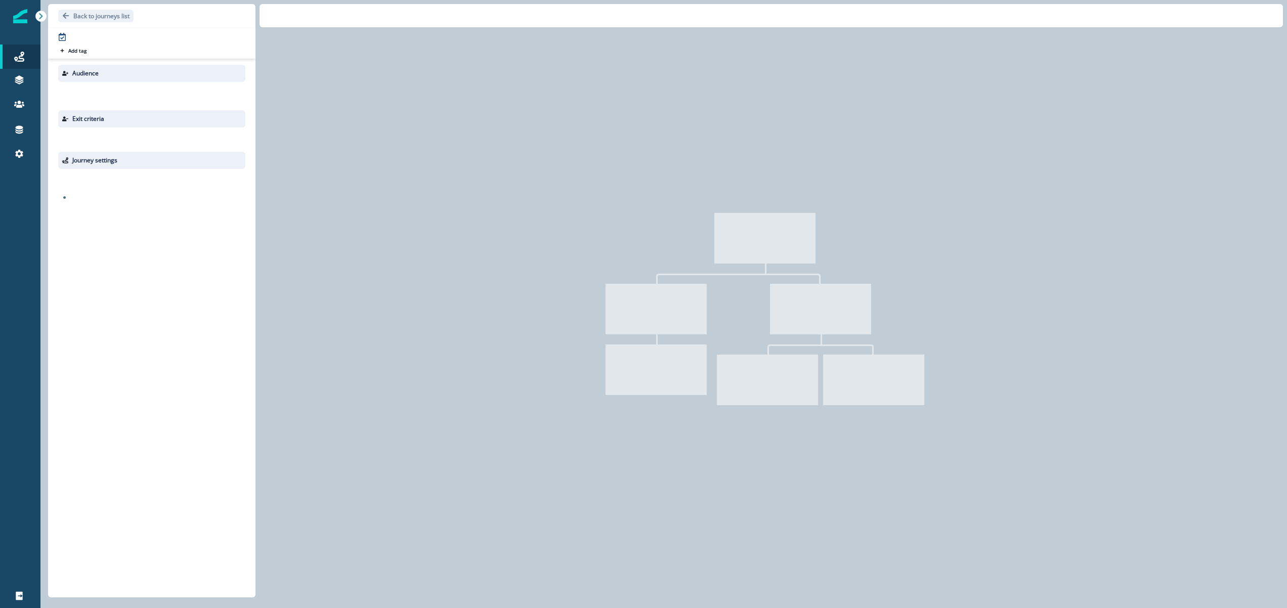  Describe the element at coordinates (85, 73) in the screenshot. I see `p: Audience` at that location.